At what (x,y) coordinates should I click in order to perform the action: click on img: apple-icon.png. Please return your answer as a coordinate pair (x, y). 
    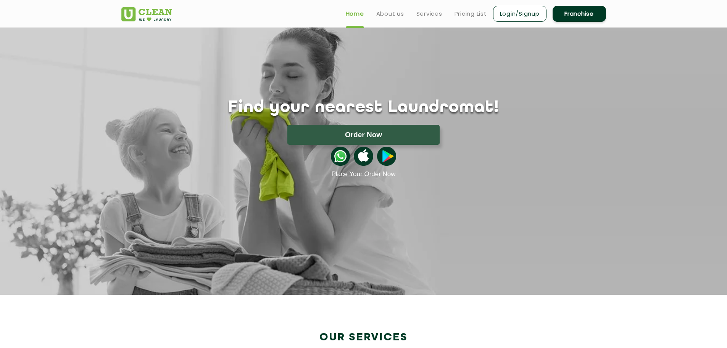
    Looking at the image, I should click on (363, 156).